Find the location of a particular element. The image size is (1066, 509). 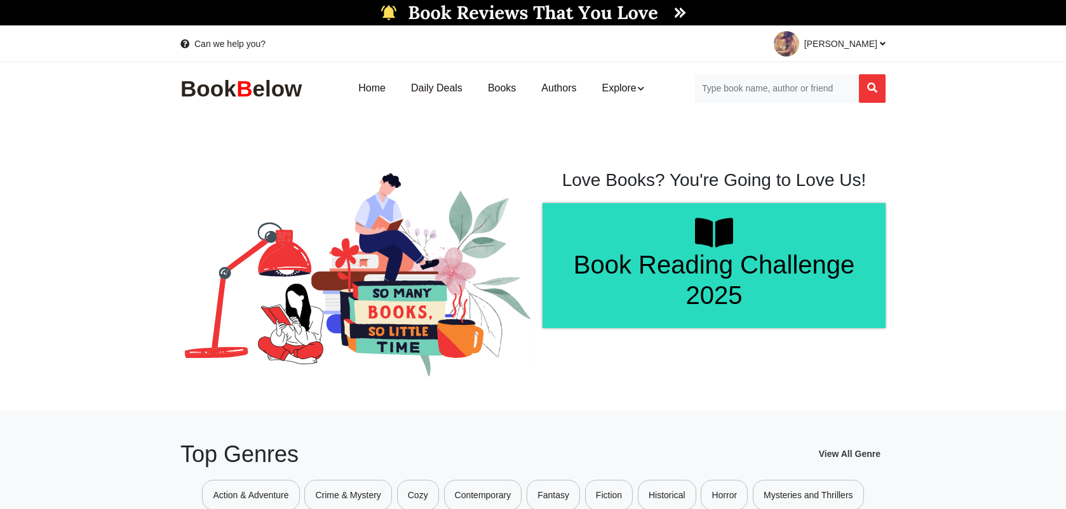

a: Authors is located at coordinates (558, 88).